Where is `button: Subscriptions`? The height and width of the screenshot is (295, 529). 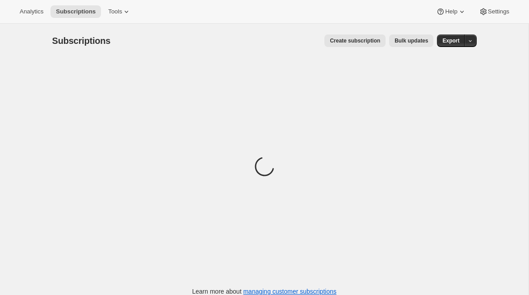
button: Subscriptions is located at coordinates (76, 12).